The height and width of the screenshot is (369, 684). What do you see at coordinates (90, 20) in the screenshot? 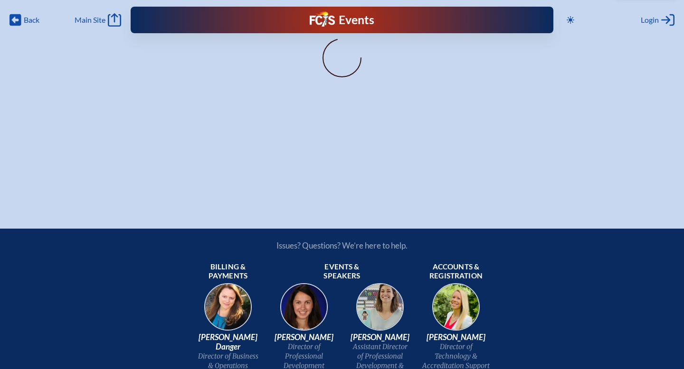
I see `span: Main Site` at bounding box center [90, 20].